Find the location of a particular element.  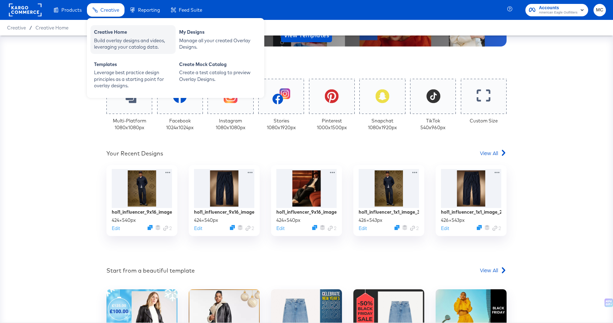

div: Stories 1080 x 1920 px is located at coordinates (281, 124).